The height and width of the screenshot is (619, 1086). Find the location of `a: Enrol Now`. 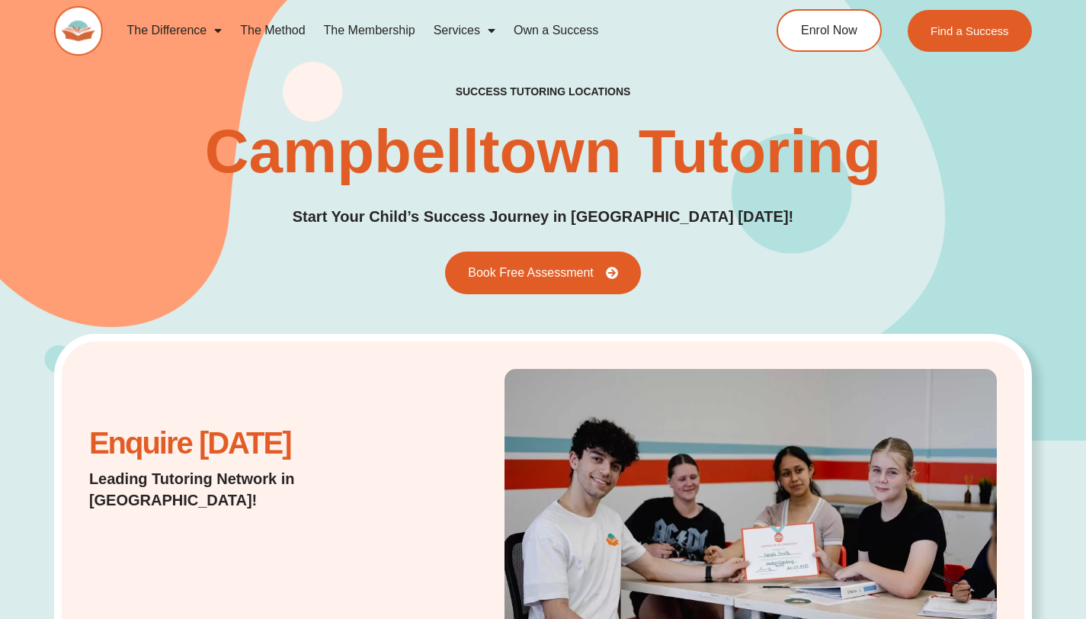

a: Enrol Now is located at coordinates (829, 30).